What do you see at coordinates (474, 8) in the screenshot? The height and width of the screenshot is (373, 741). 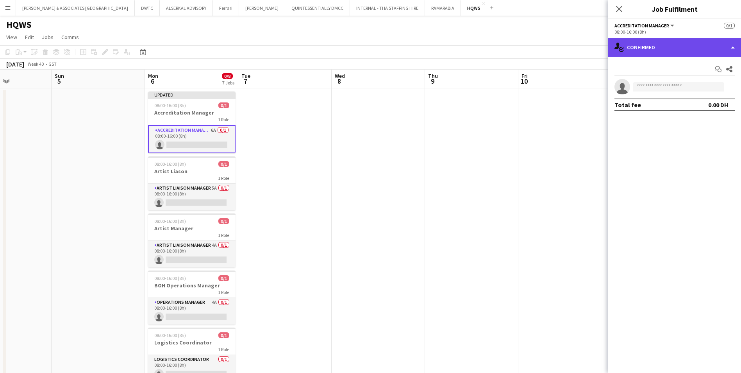 I see `button: HQWS` at bounding box center [474, 8].